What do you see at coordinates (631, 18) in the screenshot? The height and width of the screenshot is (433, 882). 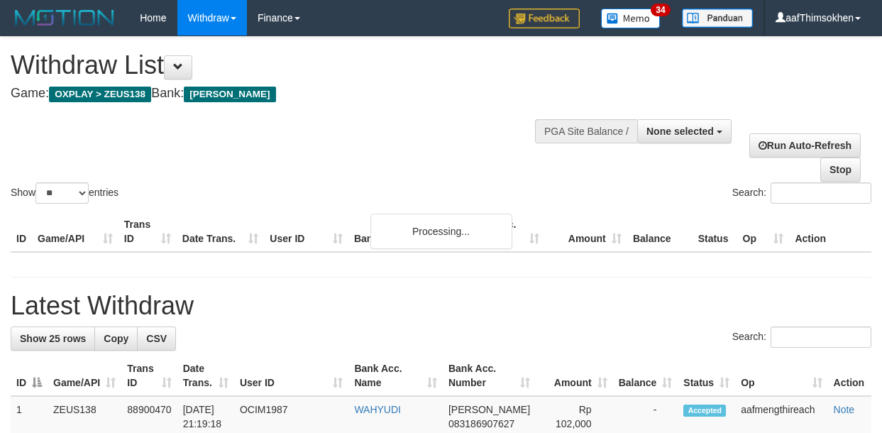 I see `img: Button%20Memo.svg` at bounding box center [631, 18].